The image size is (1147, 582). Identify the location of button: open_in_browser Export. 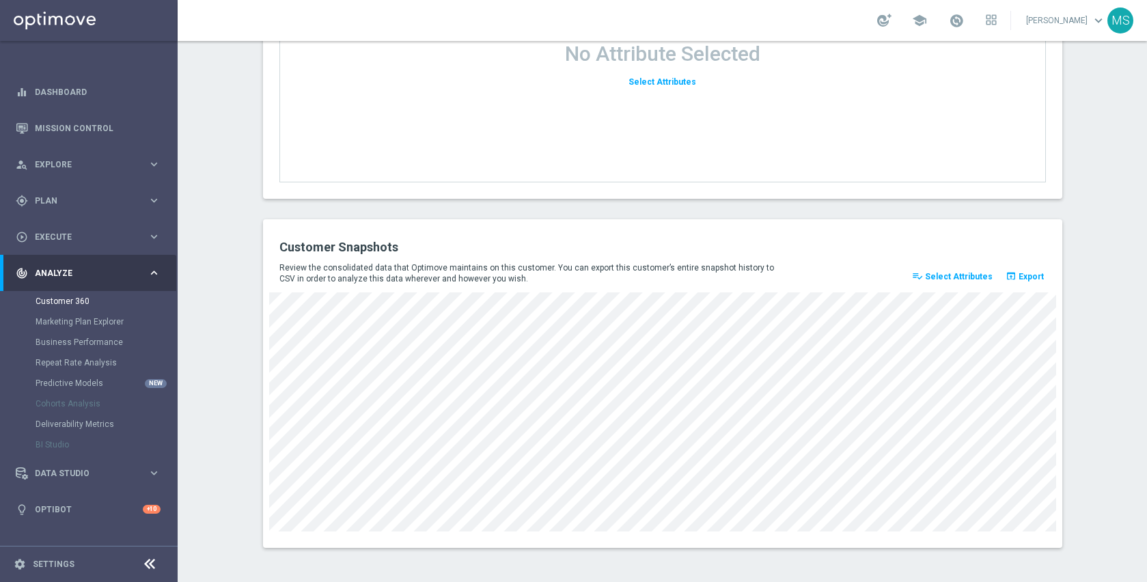
(1024, 277).